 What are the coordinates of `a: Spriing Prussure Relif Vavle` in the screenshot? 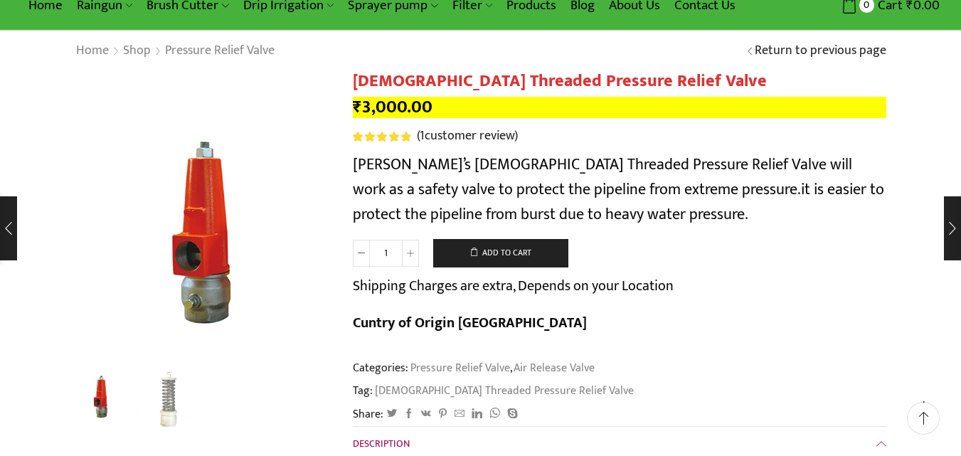 It's located at (166, 399).